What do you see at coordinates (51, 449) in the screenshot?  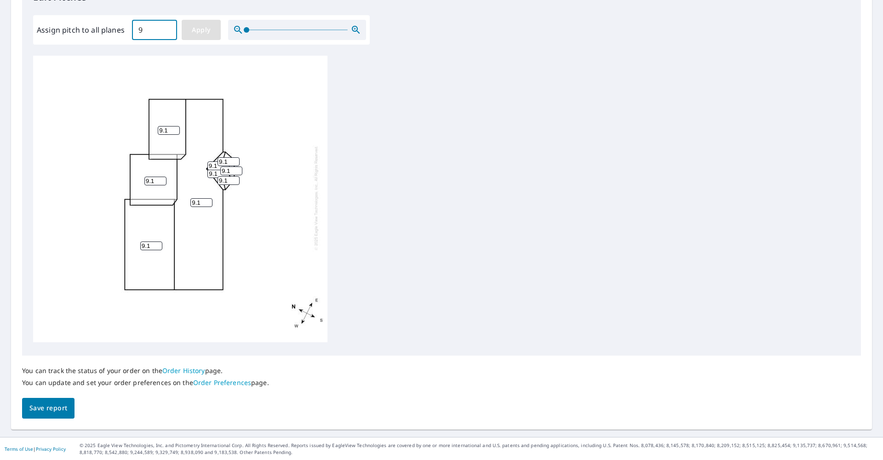 I see `a: Privacy Policy` at bounding box center [51, 449].